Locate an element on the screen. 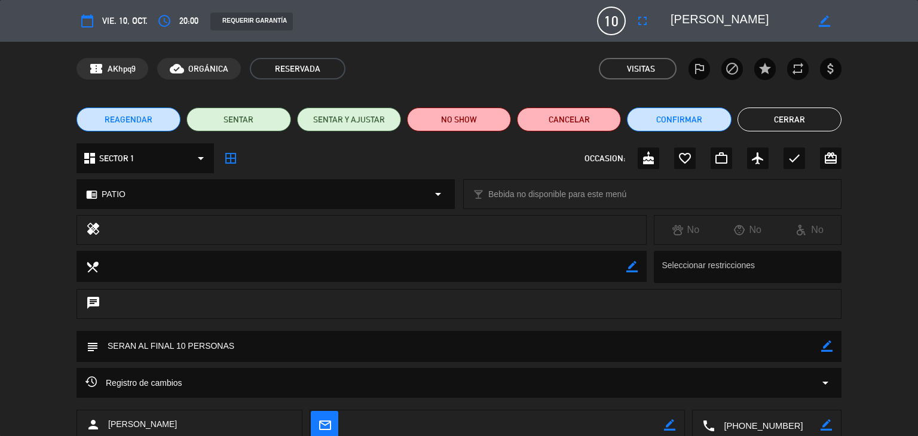  i: local_phone is located at coordinates (708, 426).